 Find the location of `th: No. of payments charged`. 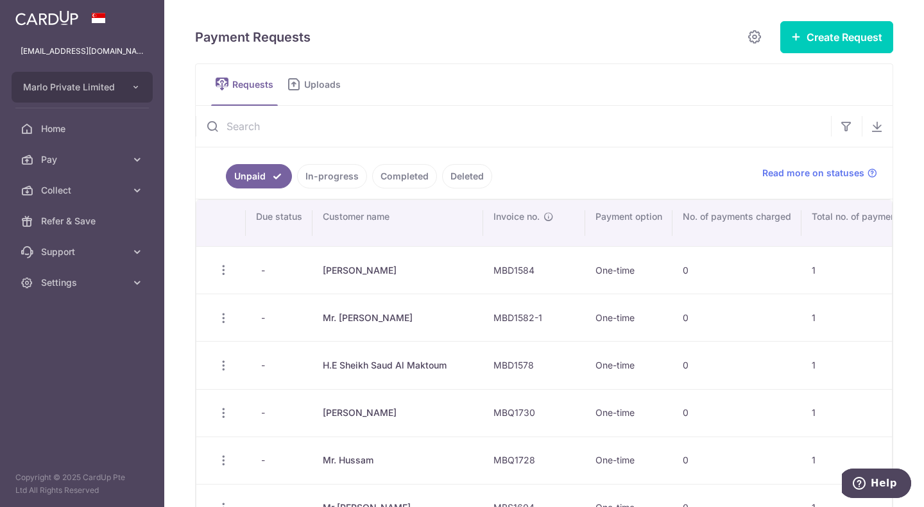

th: No. of payments charged is located at coordinates (736, 223).